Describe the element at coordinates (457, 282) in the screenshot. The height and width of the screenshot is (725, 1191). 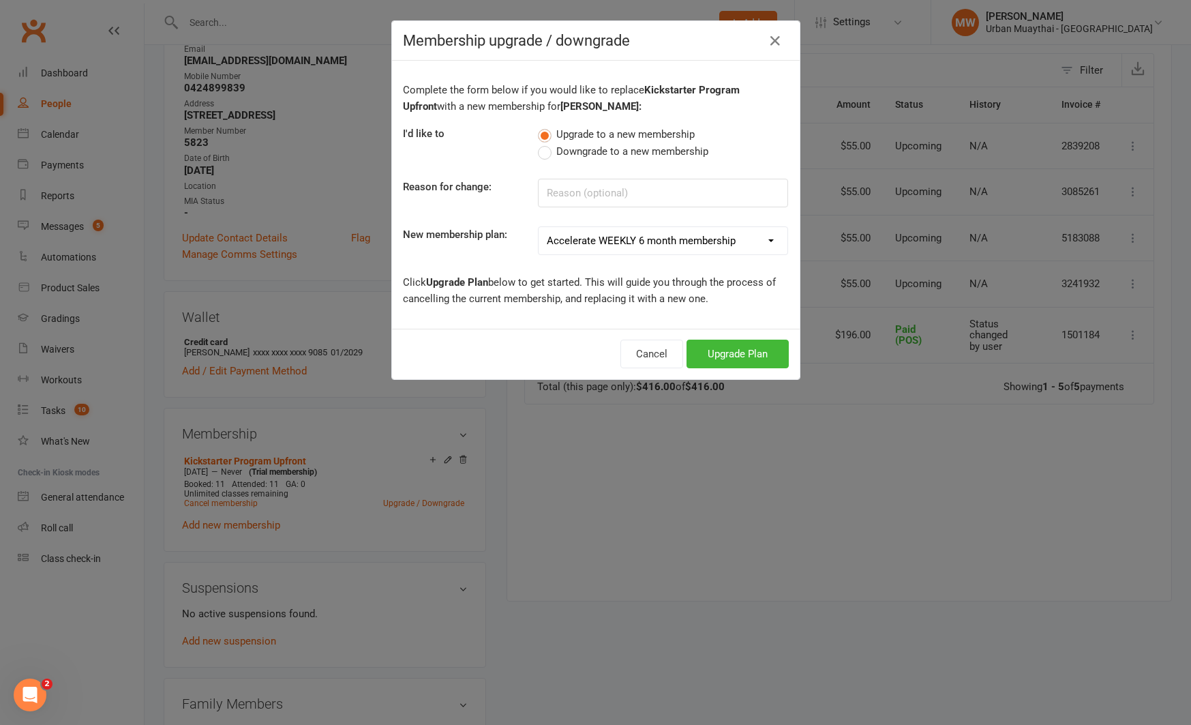
I see `b: Upgrade Plan` at that location.